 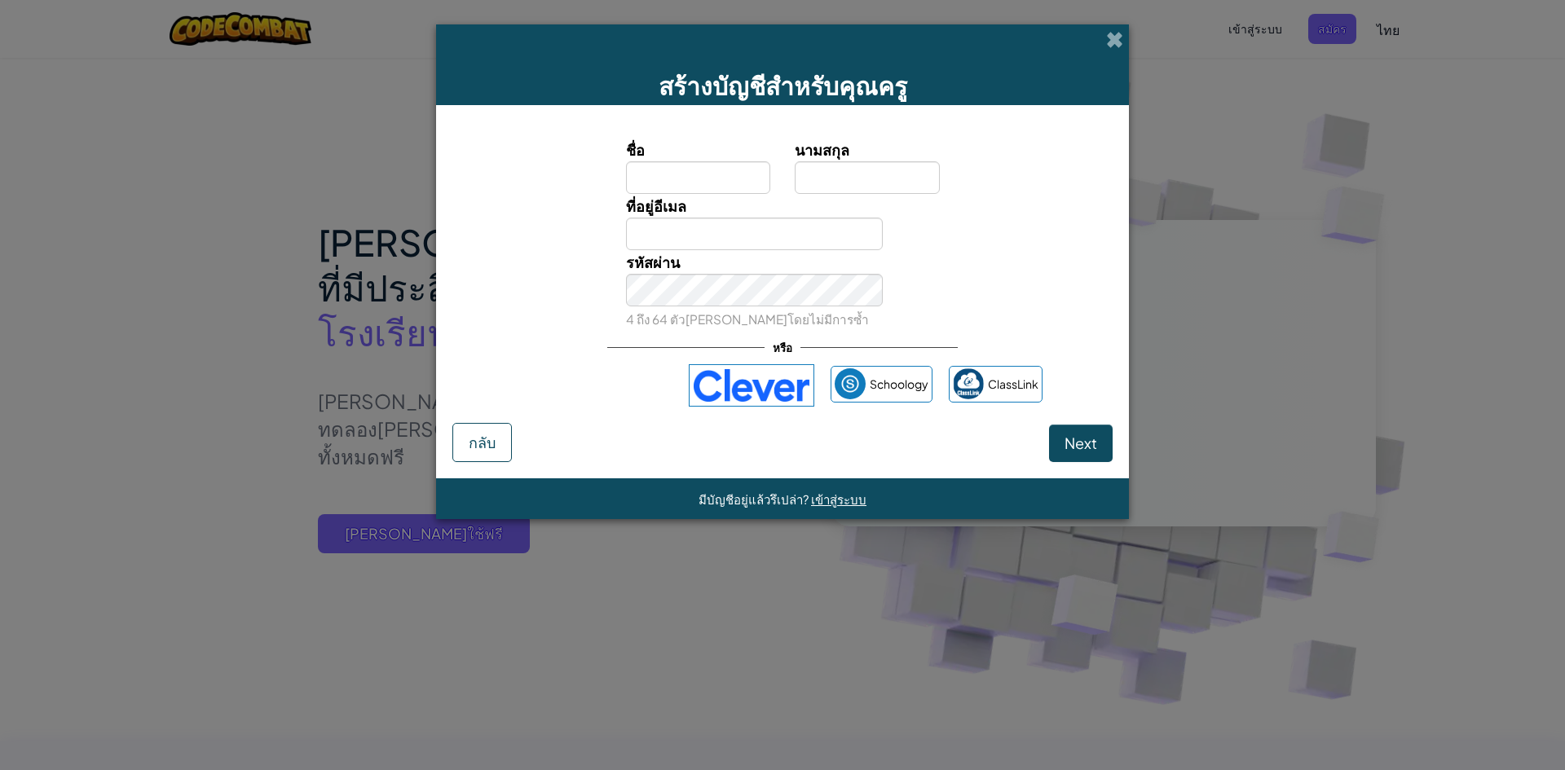 I want to click on span: ที่อยู่อีเมล, so click(x=656, y=205).